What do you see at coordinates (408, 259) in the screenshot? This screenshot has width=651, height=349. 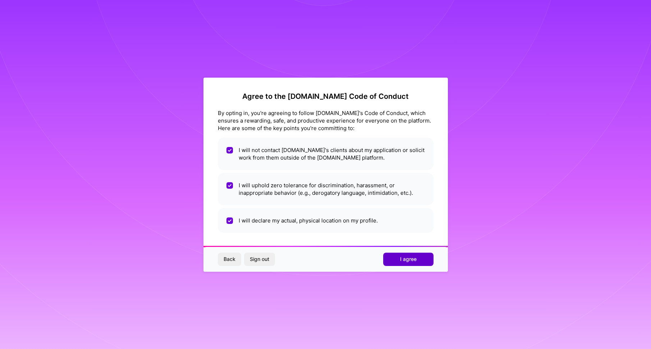 I see `button: I agree` at bounding box center [408, 259].